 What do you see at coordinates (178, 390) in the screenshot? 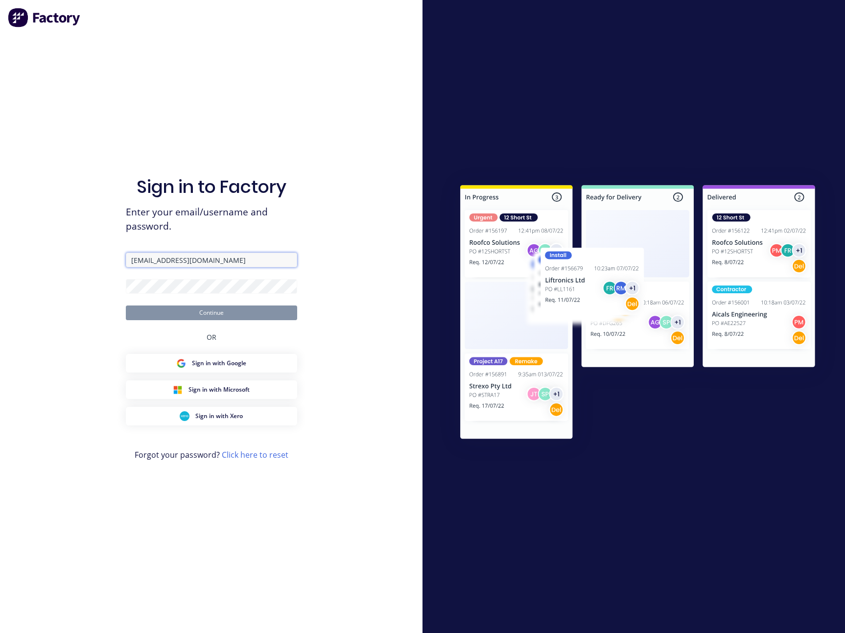
I see `img: Microsoft Sign in` at bounding box center [178, 390].